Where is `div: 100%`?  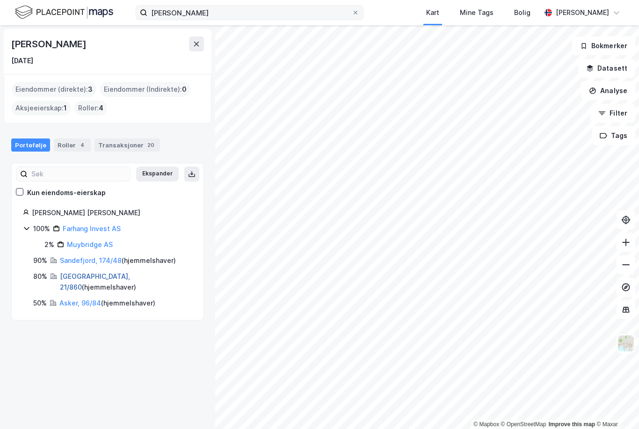
div: 100% is located at coordinates (42, 229).